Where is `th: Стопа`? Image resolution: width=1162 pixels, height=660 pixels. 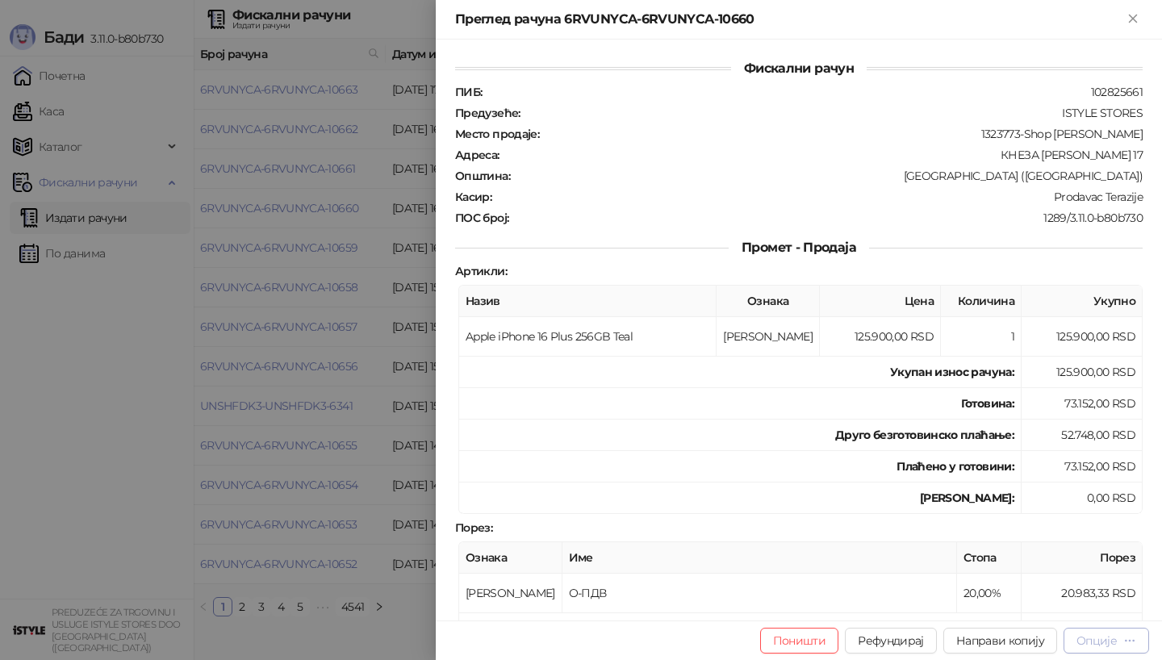
th: Стопа is located at coordinates (989, 557).